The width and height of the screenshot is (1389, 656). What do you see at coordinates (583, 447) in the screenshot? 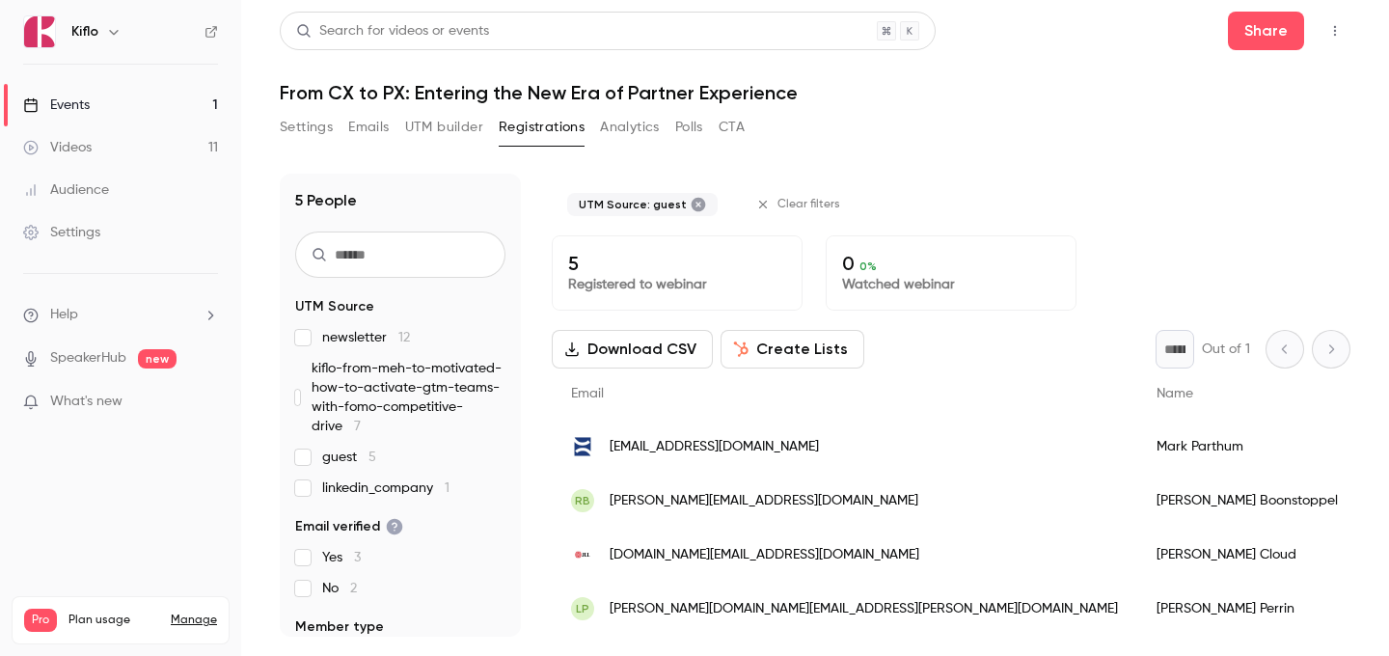
I see `img: accela.com` at bounding box center [583, 447].